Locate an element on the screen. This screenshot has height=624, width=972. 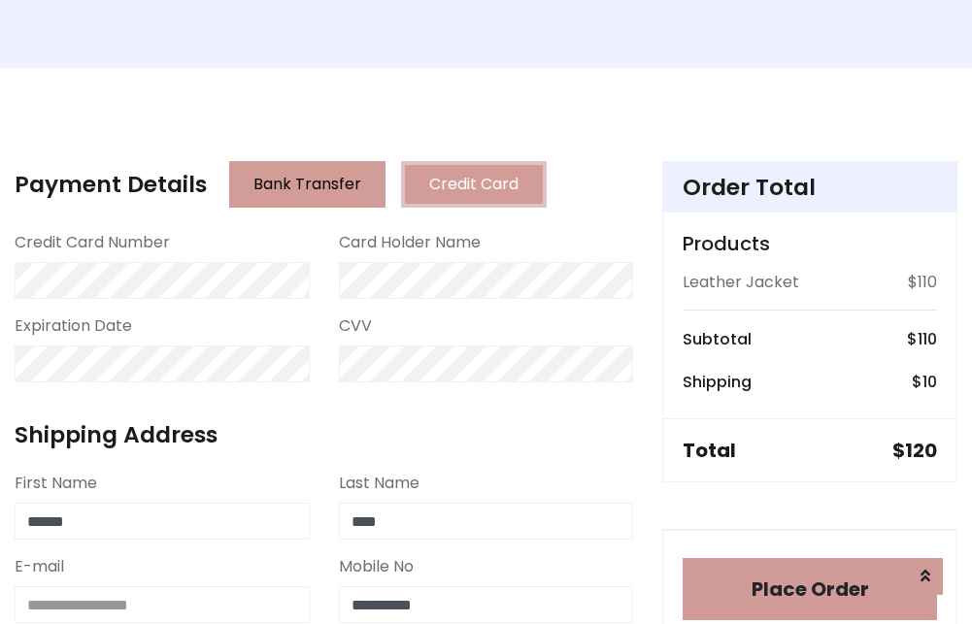
label: E-mail is located at coordinates (39, 567).